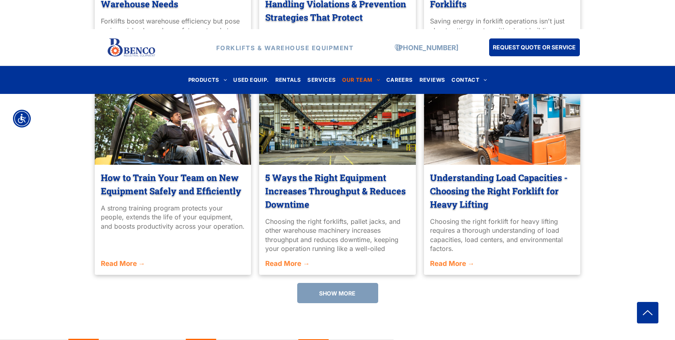 This screenshot has height=340, width=675. What do you see at coordinates (321, 80) in the screenshot?
I see `a: SERVICES` at bounding box center [321, 80].